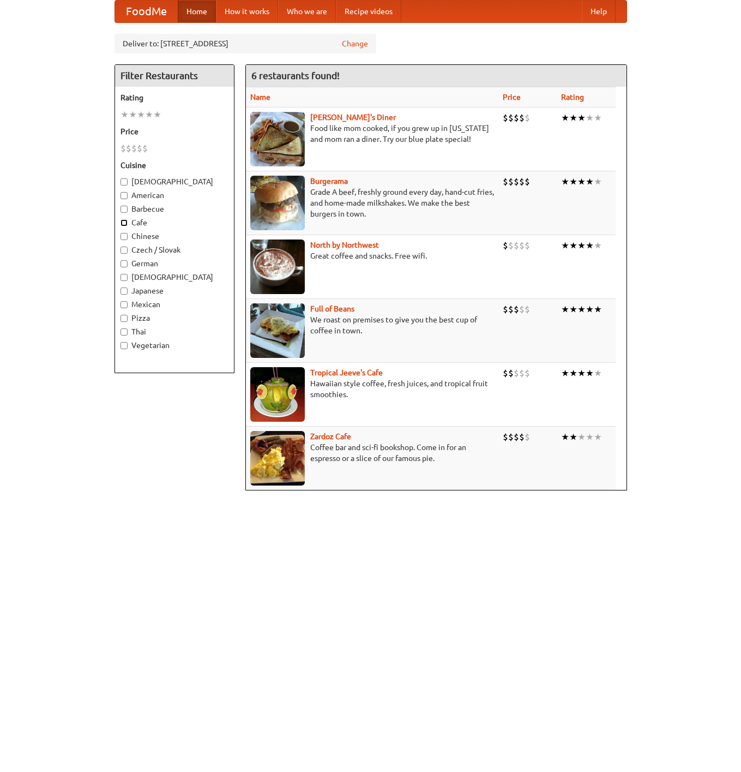  What do you see at coordinates (307, 11) in the screenshot?
I see `a: Who we are` at bounding box center [307, 11].